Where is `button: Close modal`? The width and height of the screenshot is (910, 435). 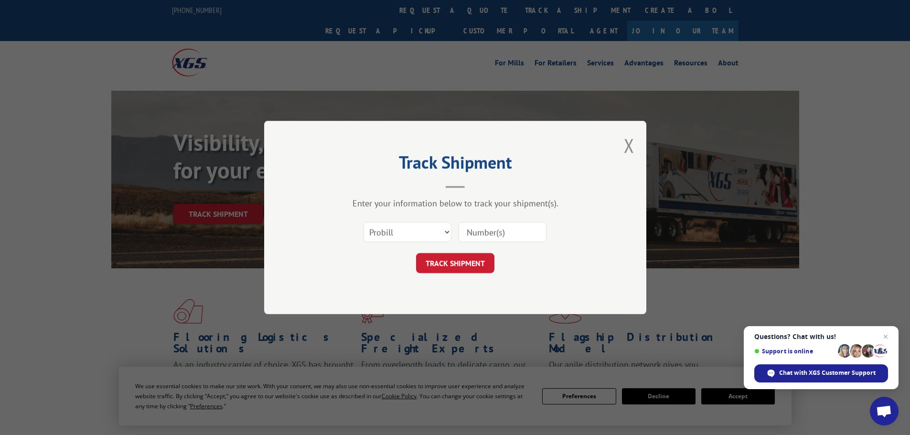 button: Close modal is located at coordinates (629, 145).